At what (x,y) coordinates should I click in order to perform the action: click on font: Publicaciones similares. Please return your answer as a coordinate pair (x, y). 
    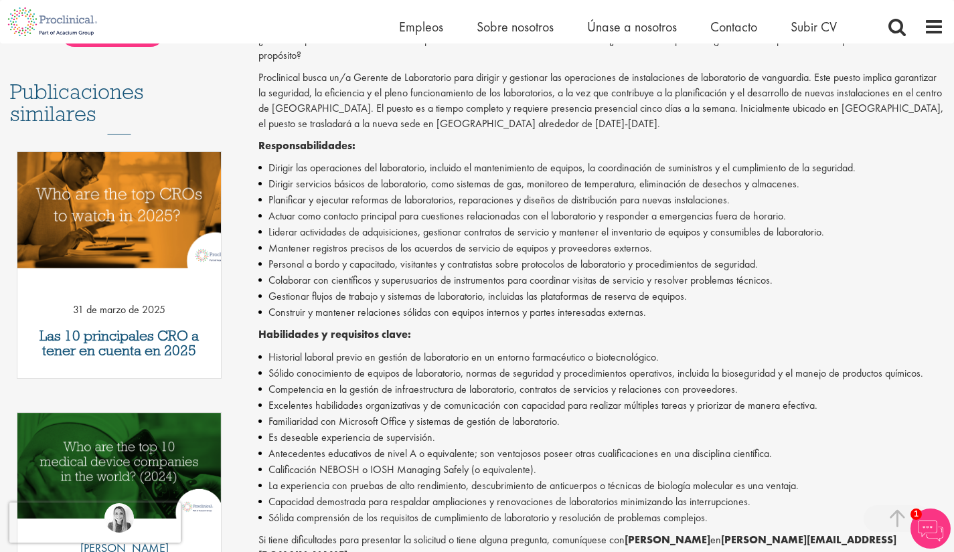
    Looking at the image, I should click on (77, 102).